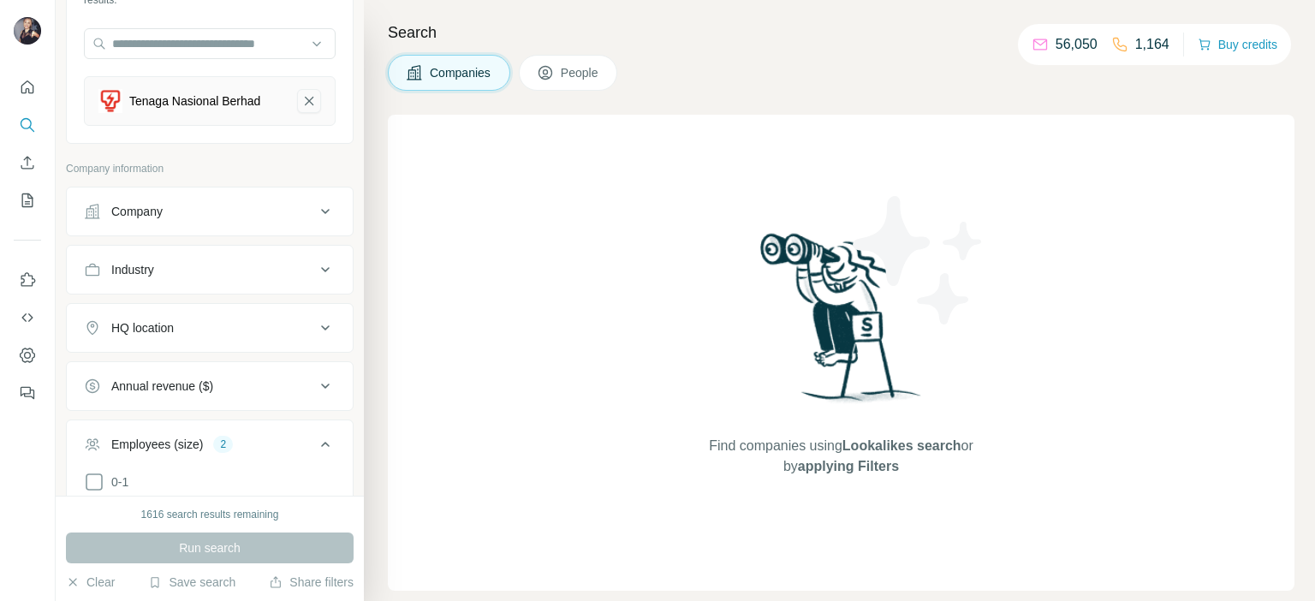 This screenshot has width=1315, height=601. I want to click on p: Company information, so click(210, 169).